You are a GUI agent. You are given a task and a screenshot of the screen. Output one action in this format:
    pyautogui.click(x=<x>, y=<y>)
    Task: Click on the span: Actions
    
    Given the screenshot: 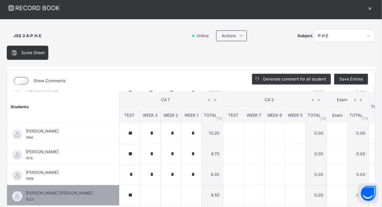 What is the action you would take?
    pyautogui.click(x=229, y=36)
    